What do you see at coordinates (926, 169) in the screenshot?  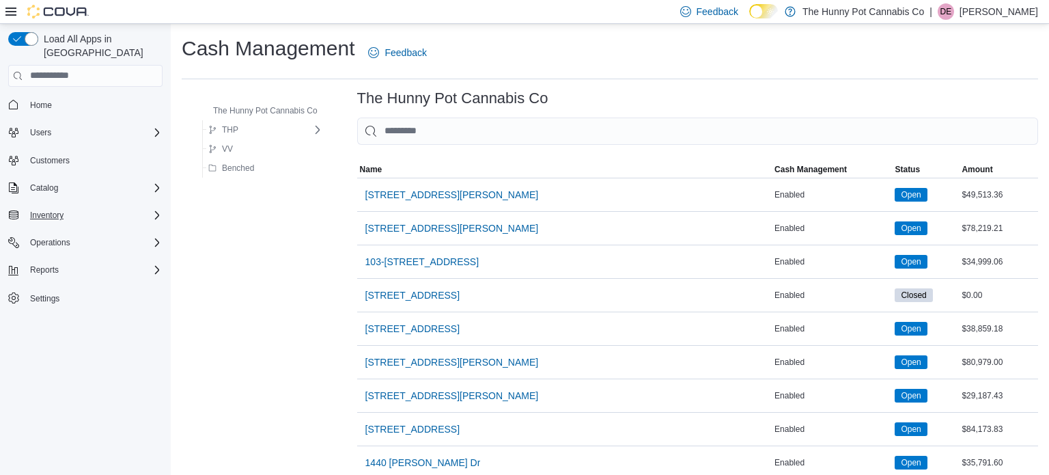 I see `button: Status` at bounding box center [926, 169].